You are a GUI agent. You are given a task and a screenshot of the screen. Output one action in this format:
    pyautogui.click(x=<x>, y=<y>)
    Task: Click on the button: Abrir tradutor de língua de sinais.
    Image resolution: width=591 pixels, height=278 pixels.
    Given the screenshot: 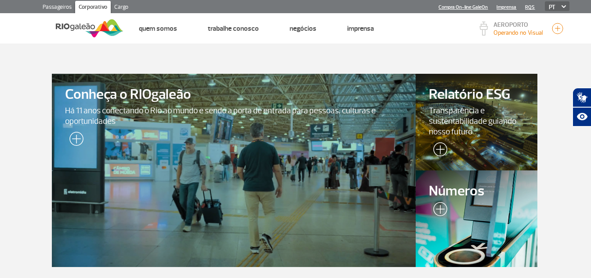 What is the action you would take?
    pyautogui.click(x=581, y=97)
    